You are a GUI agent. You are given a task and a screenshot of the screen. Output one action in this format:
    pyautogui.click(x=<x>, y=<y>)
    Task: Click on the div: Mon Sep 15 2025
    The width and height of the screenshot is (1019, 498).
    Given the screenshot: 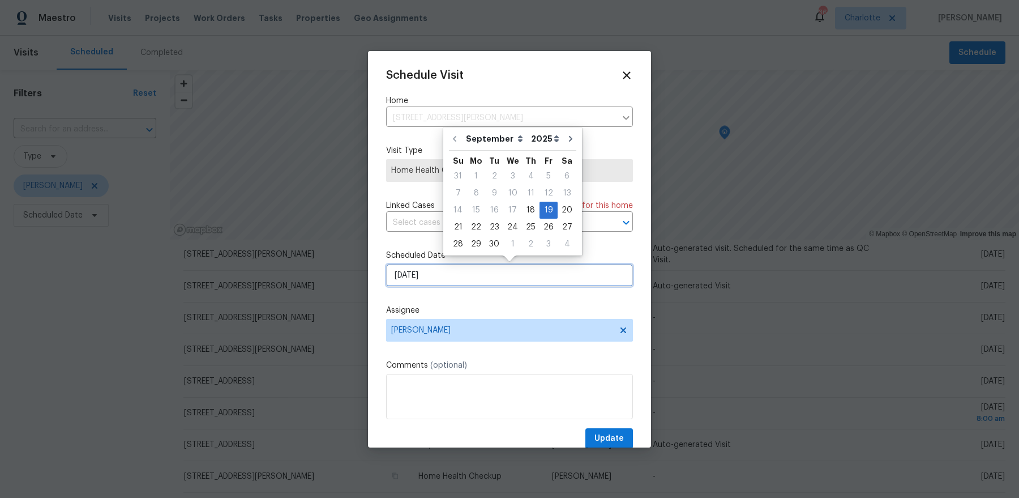 What is the action you would take?
    pyautogui.click(x=476, y=210)
    